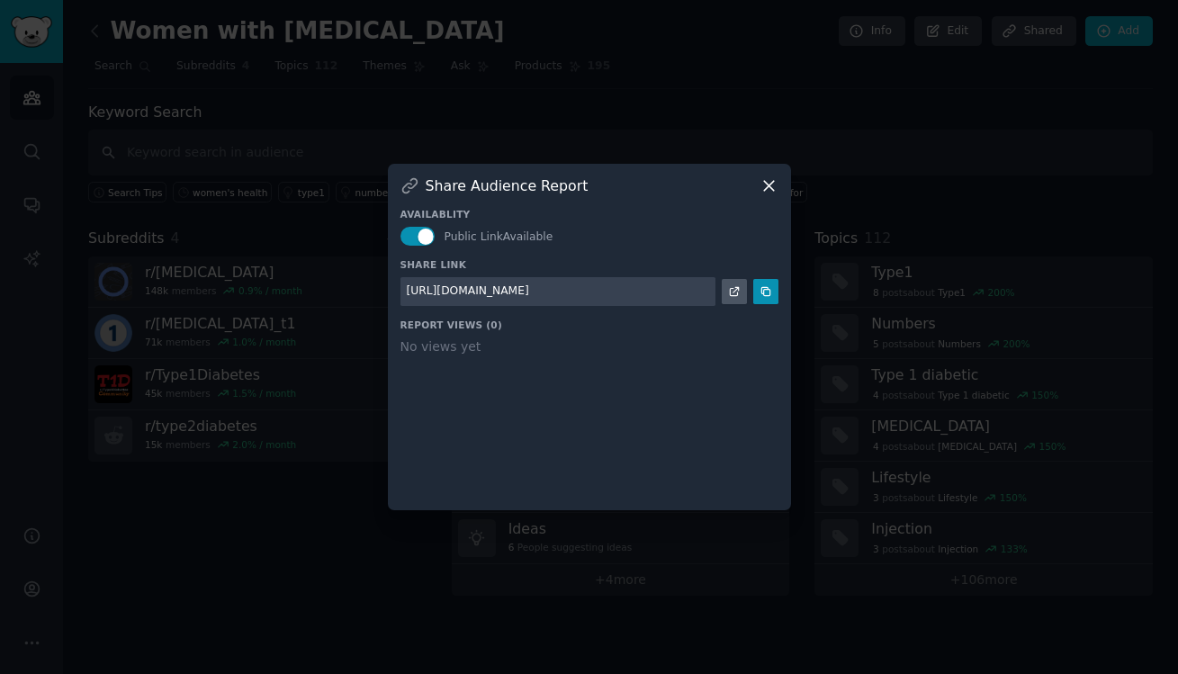 The height and width of the screenshot is (674, 1178). What do you see at coordinates (589, 346) in the screenshot?
I see `div: No views yet` at bounding box center [589, 346].